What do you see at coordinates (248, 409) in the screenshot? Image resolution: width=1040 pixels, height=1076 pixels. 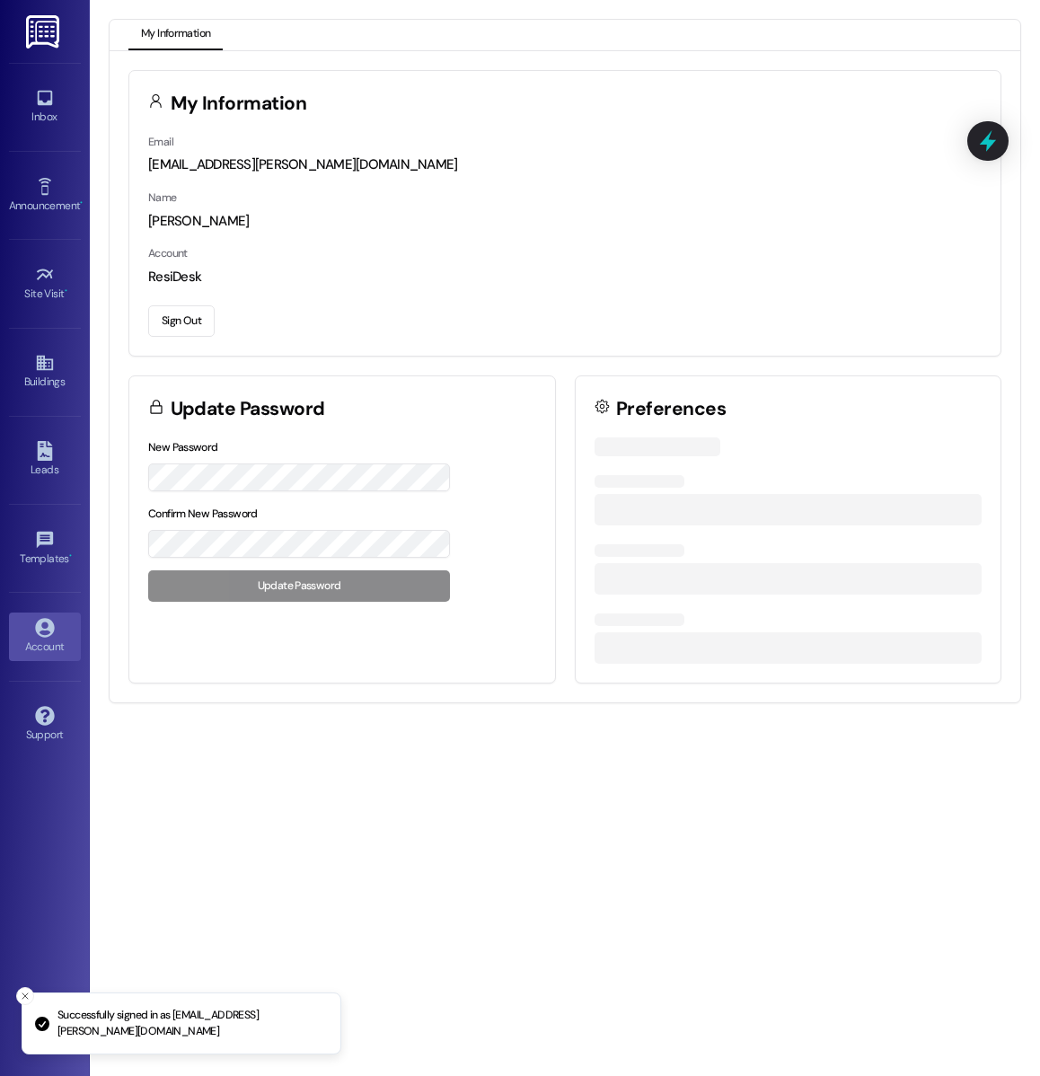 I see `h3: Update Password` at bounding box center [248, 409].